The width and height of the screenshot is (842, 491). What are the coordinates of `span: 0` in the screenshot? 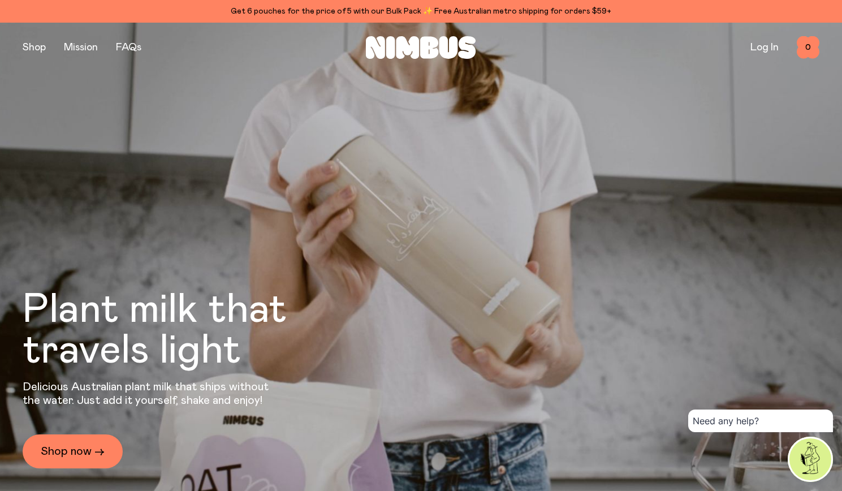 It's located at (808, 47).